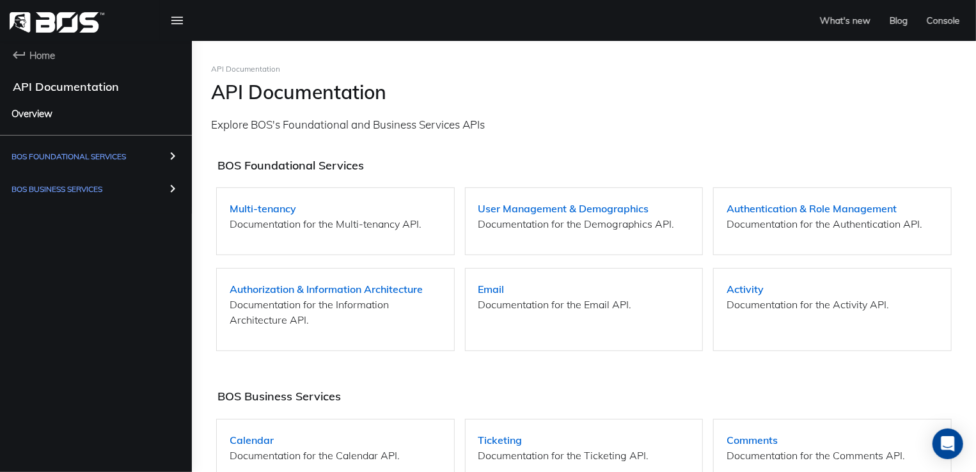  I want to click on strong: Email, so click(491, 289).